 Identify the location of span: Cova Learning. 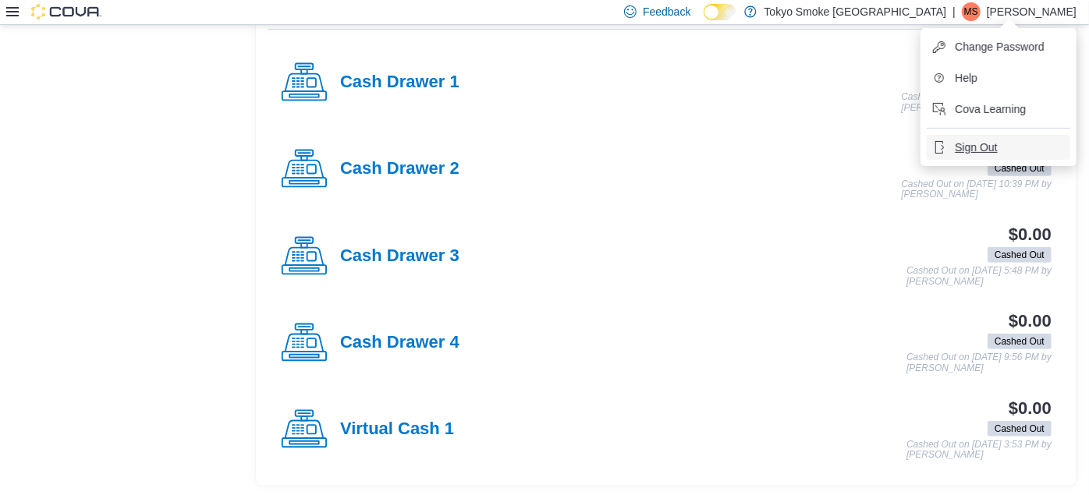
(990, 109).